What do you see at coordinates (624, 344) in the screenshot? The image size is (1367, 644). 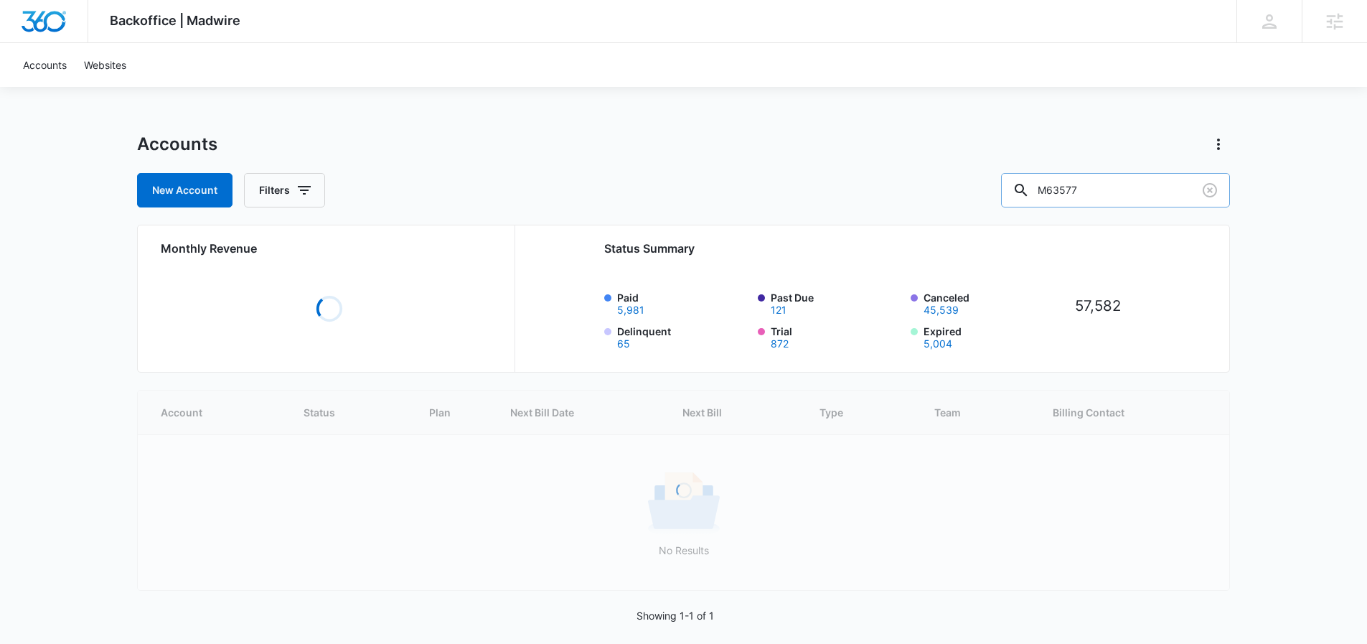 I see `button: Delinquent` at bounding box center [624, 344].